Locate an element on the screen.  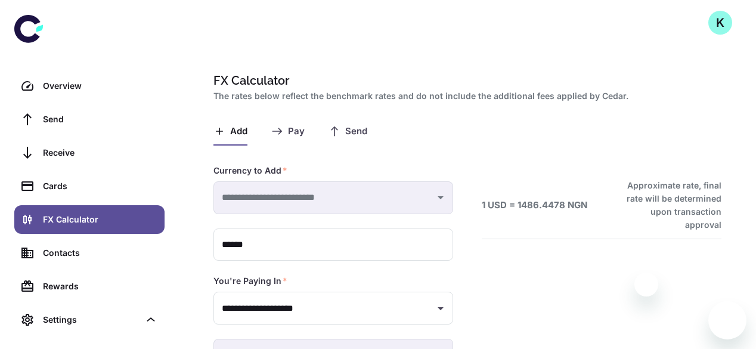
a: Receive is located at coordinates (89, 153).